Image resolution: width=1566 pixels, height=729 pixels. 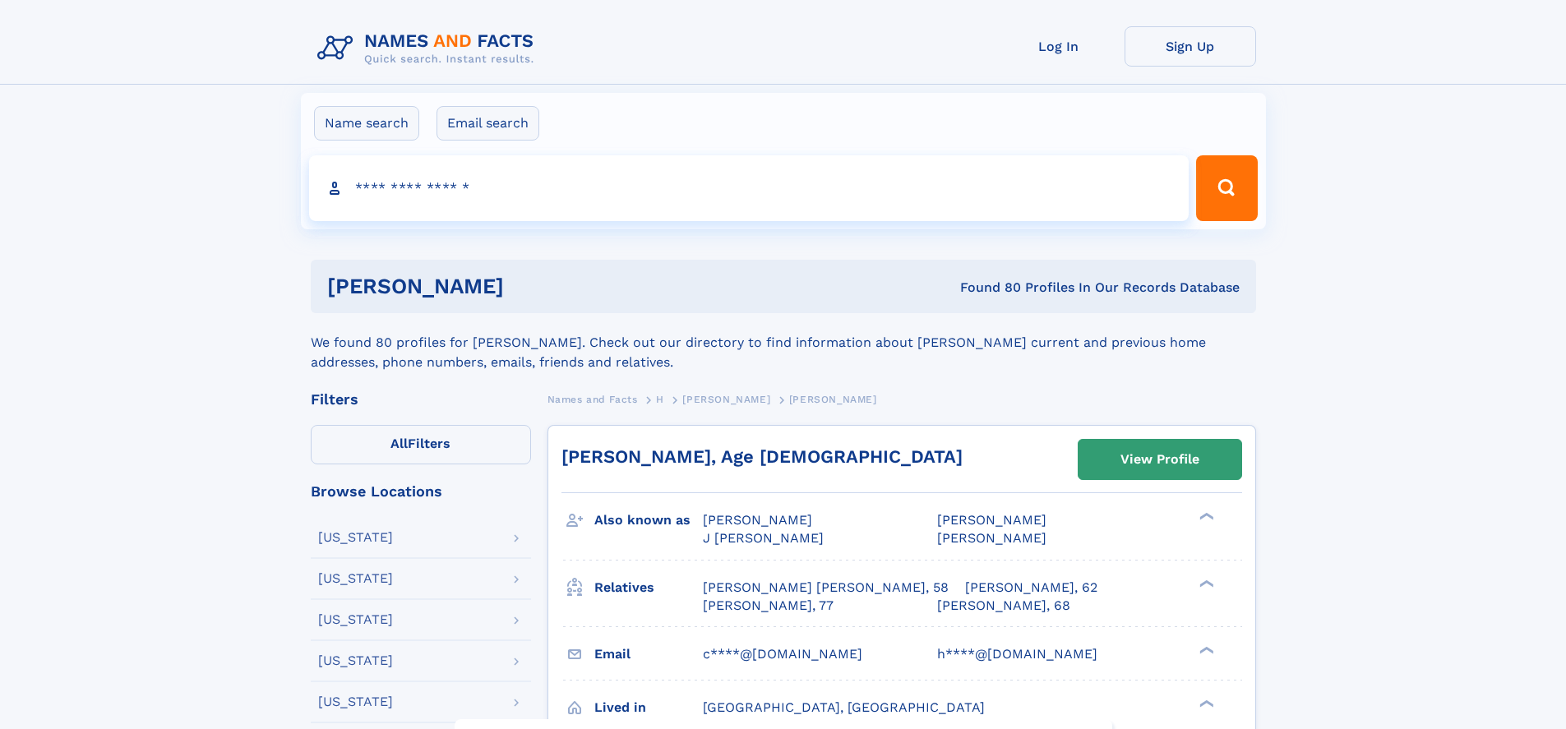 What do you see at coordinates (488, 123) in the screenshot?
I see `label: Email search` at bounding box center [488, 123].